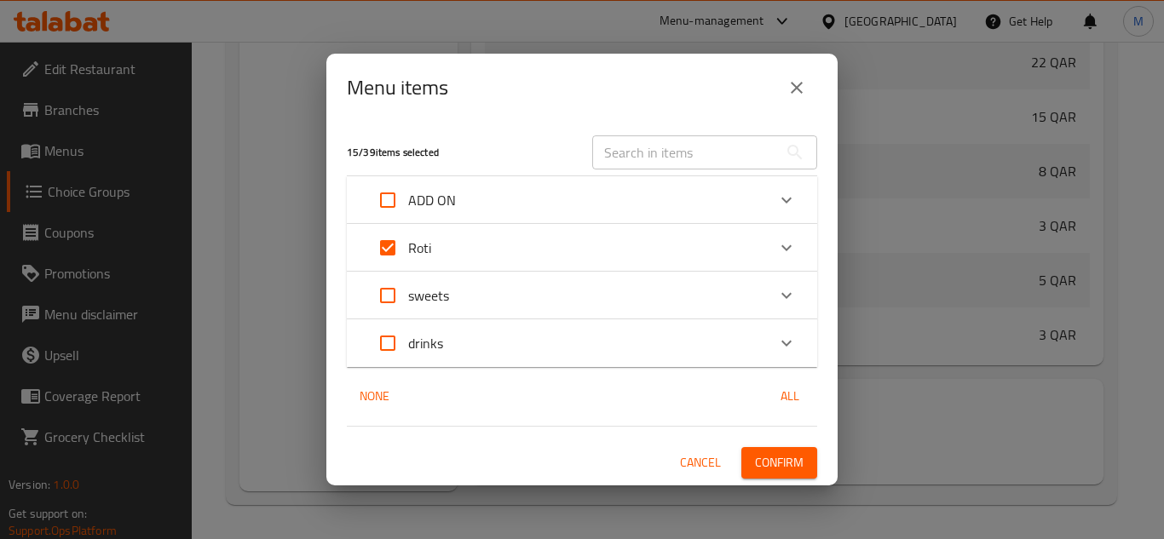 The height and width of the screenshot is (539, 1164). Describe the element at coordinates (779, 463) in the screenshot. I see `span: Confirm` at that location.